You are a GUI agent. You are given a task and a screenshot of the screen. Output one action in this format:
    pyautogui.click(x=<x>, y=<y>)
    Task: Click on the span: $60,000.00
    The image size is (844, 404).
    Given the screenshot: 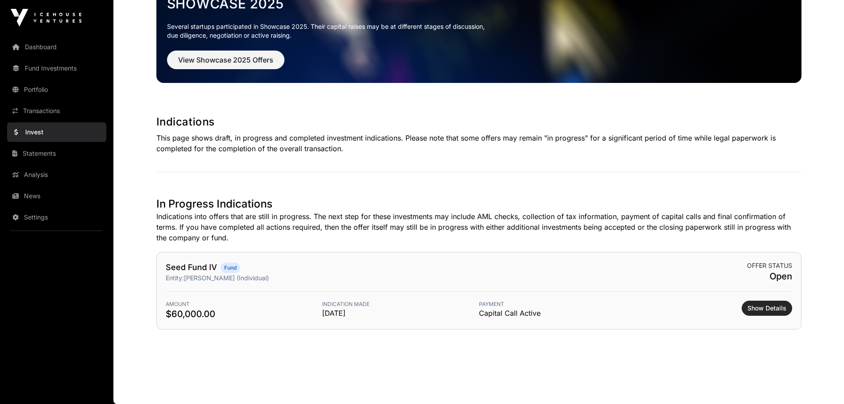 What is the action you would take?
    pyautogui.click(x=244, y=314)
    